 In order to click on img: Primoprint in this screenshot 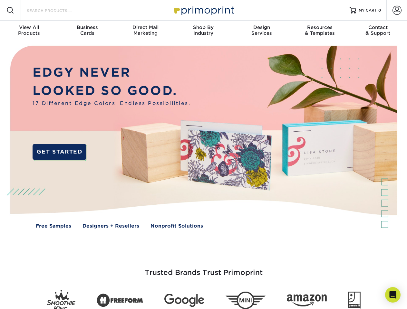, I will do `click(204, 10)`.